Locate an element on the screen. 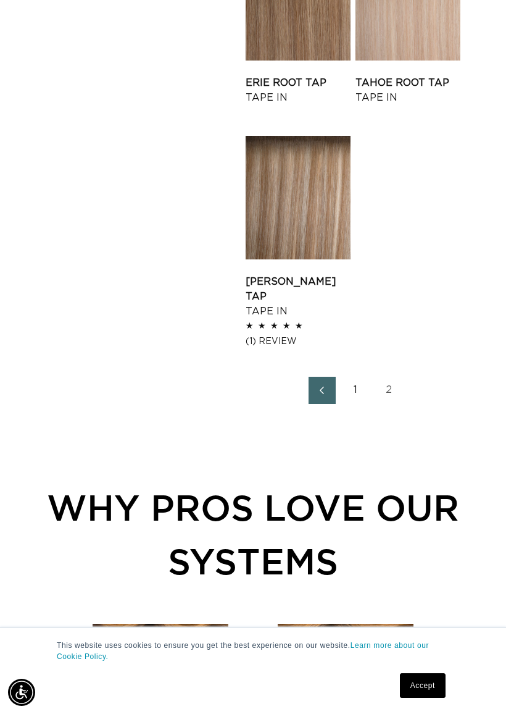  div: WHY PROS LOVE OUR SYSTEMS is located at coordinates (253, 534).